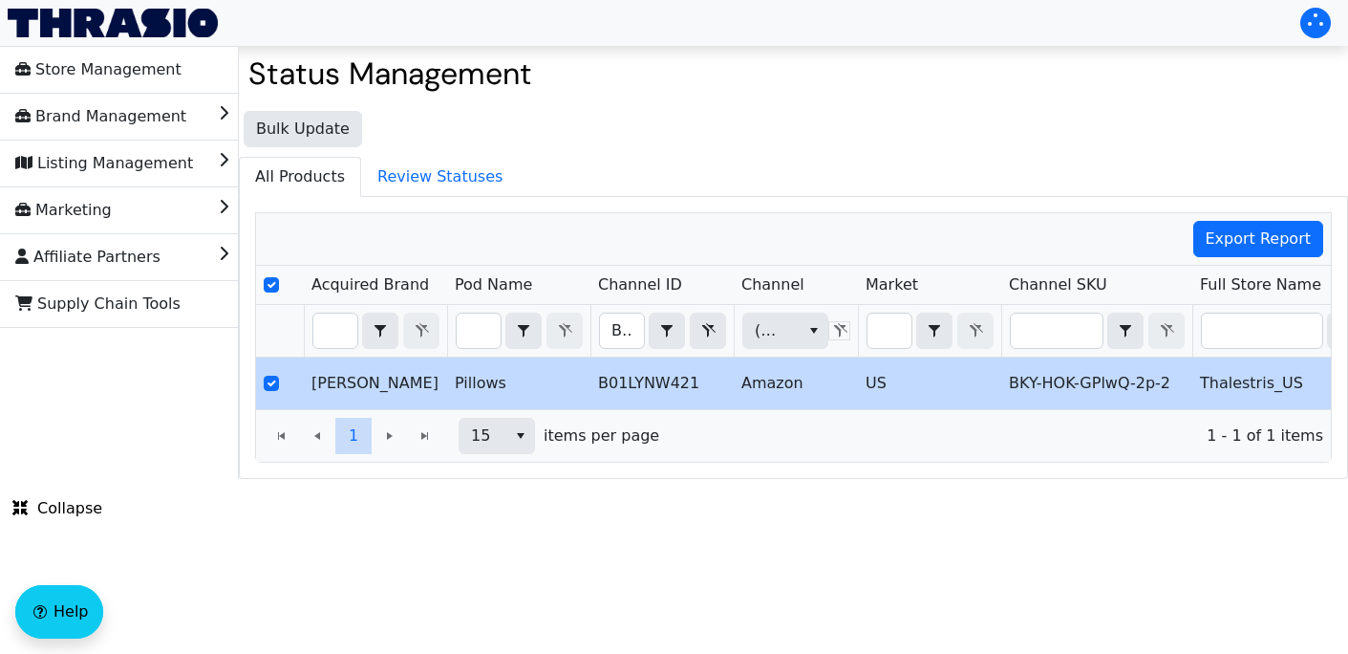 The image size is (1348, 654). I want to click on span: Pod Name, so click(493, 285).